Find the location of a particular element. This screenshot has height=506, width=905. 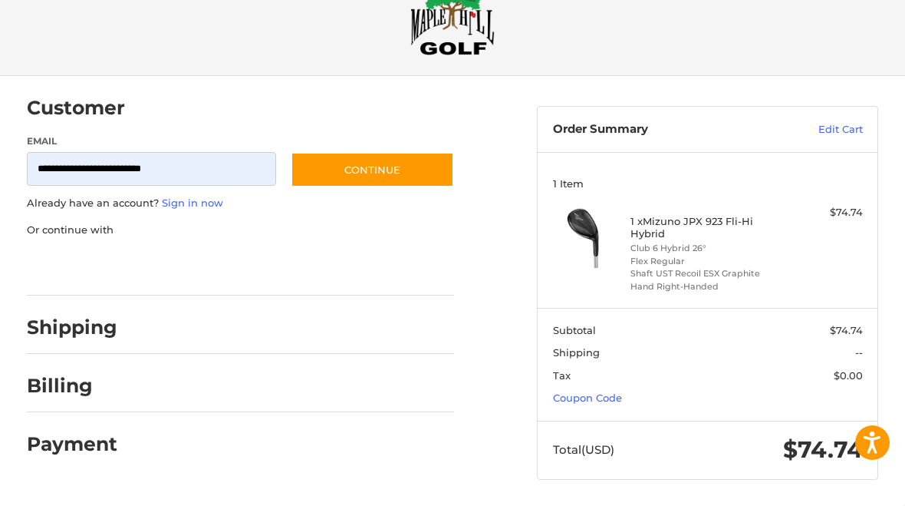

li: Hand Right-Handed is located at coordinates (706, 286).